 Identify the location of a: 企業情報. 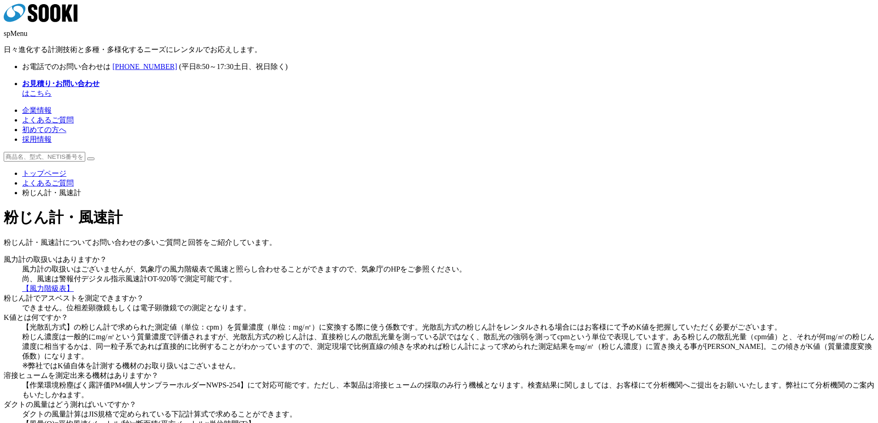
(37, 110).